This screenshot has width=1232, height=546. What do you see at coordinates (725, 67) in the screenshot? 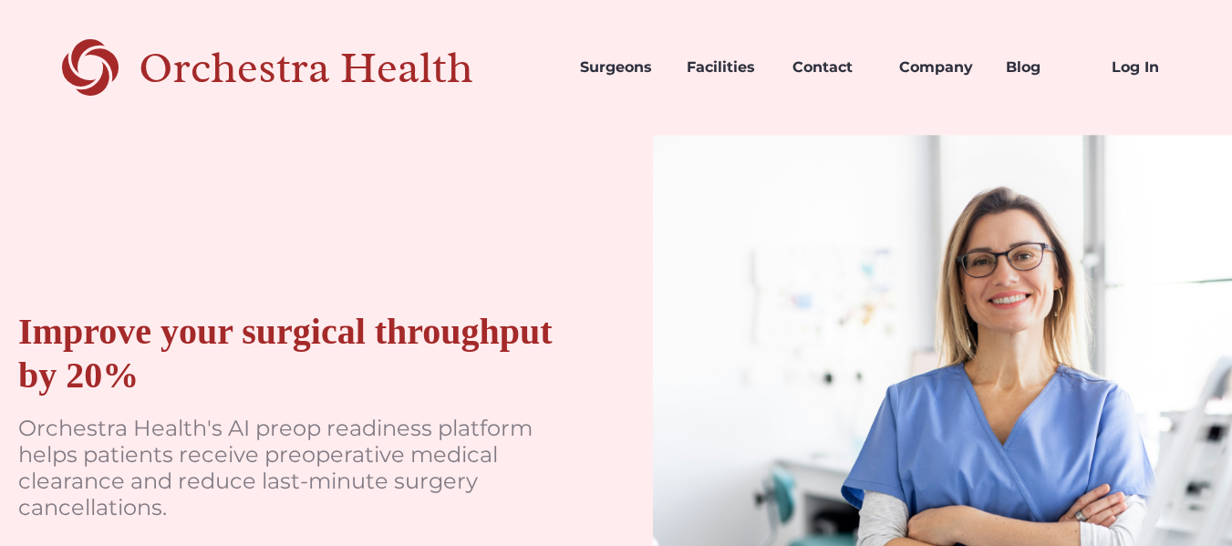
I see `a: Facilities` at bounding box center [725, 67].